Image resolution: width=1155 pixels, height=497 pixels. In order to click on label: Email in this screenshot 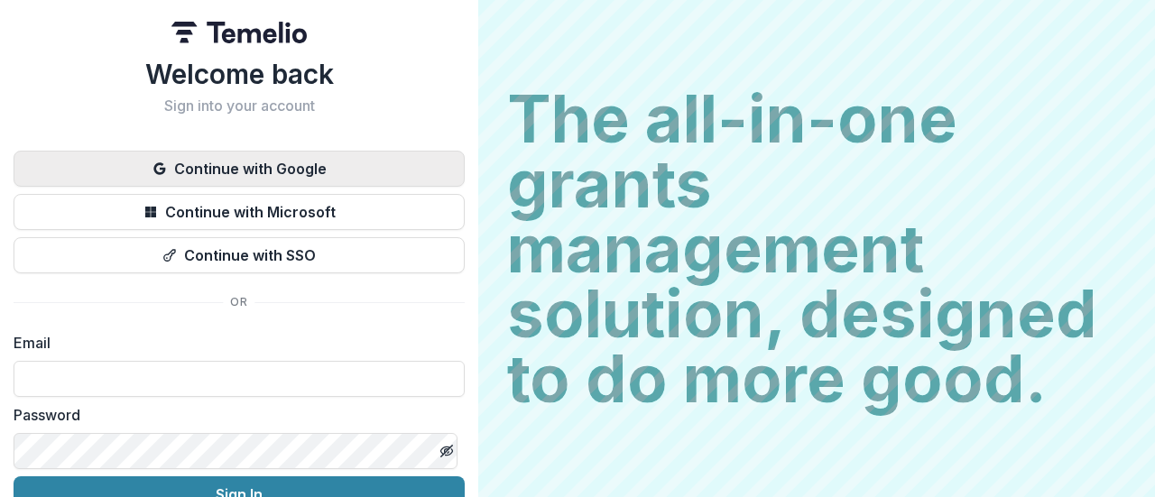, I will do `click(234, 343)`.